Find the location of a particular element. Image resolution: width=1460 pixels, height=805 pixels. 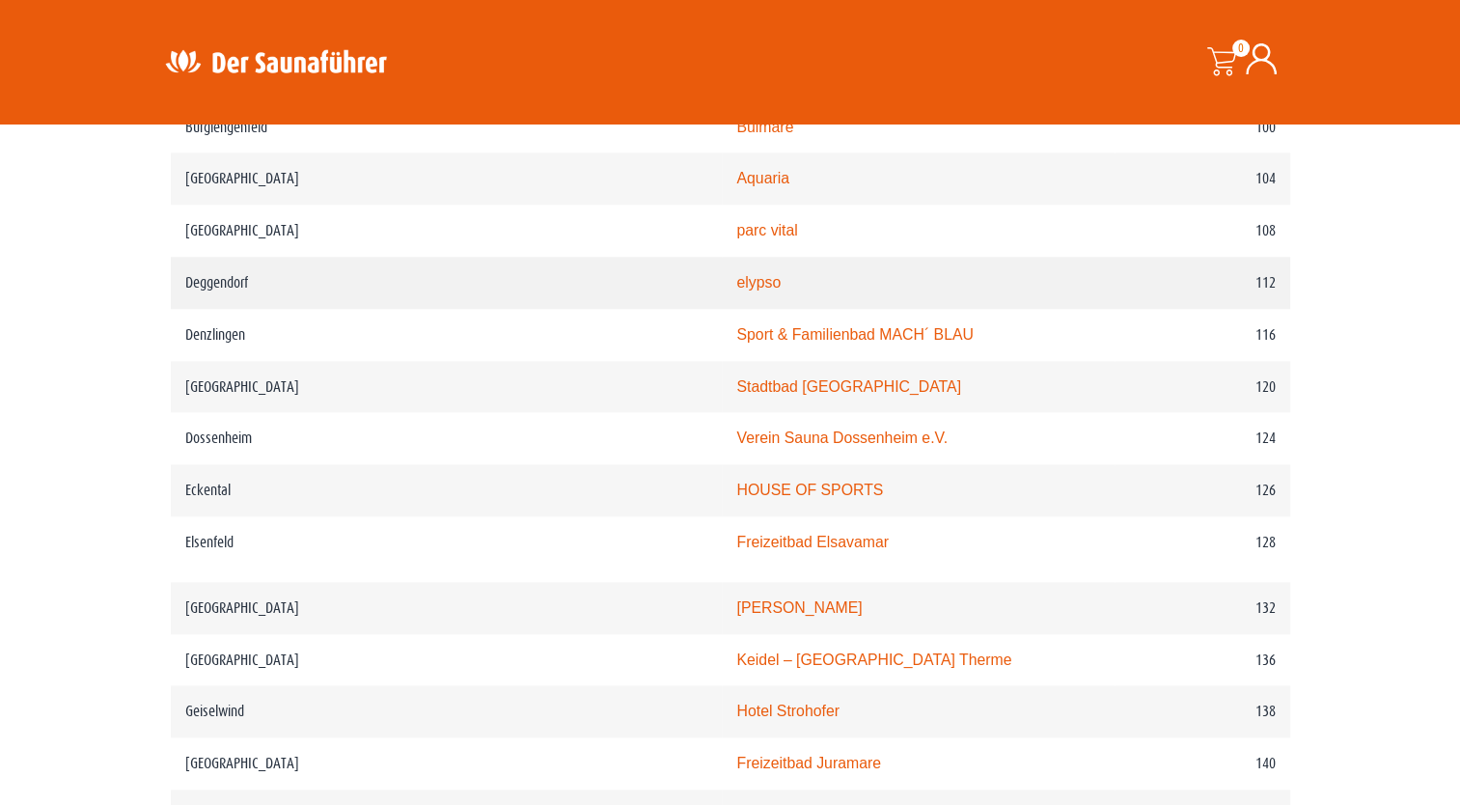

td: 120 is located at coordinates (1202, 387).